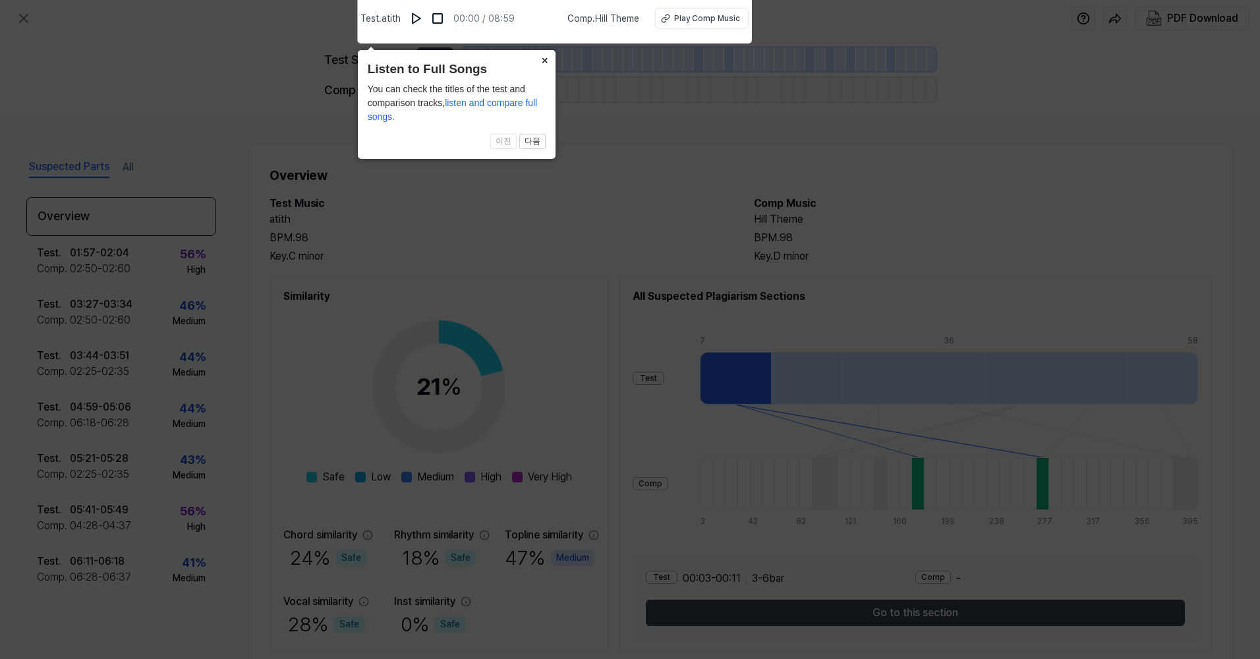  Describe the element at coordinates (702, 18) in the screenshot. I see `button: Play Comp Music` at that location.